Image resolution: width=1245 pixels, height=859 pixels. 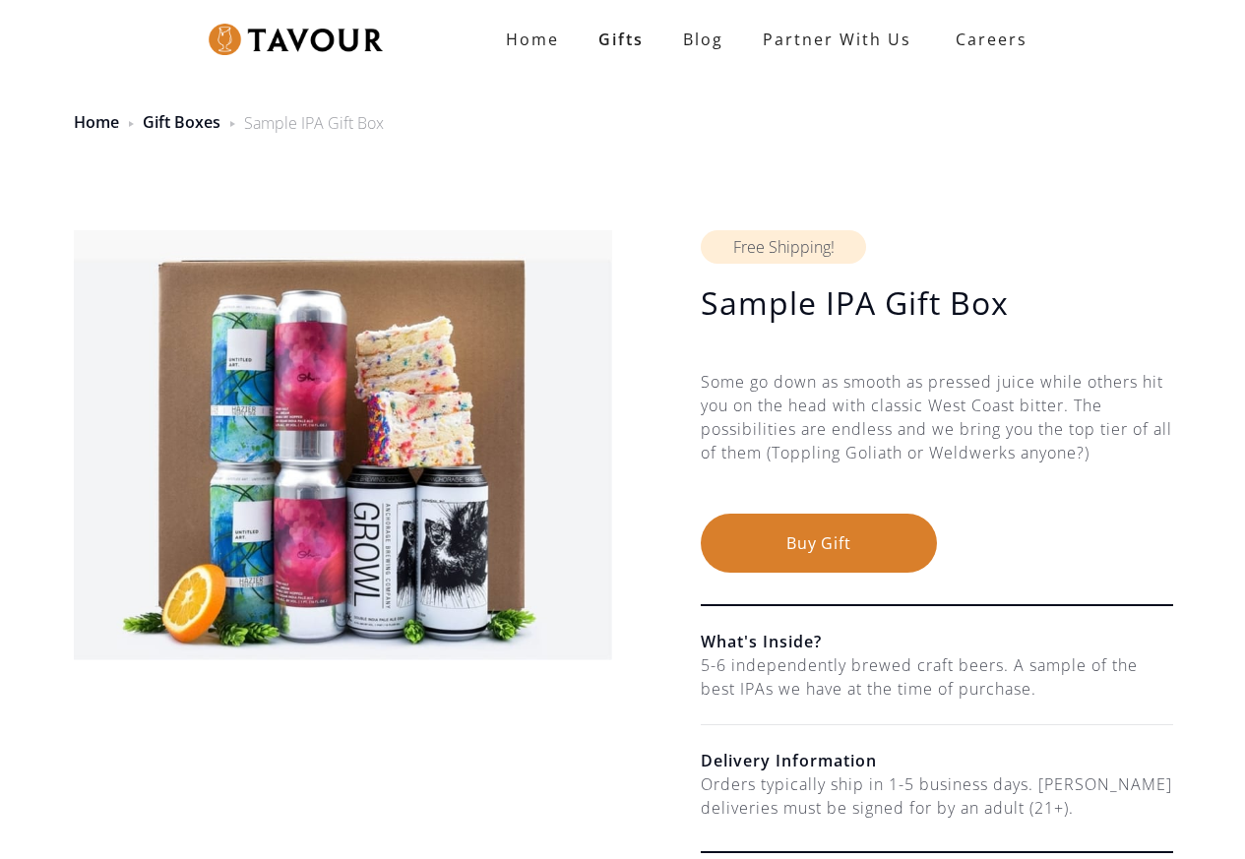 What do you see at coordinates (621, 39) in the screenshot?
I see `a: Gifts` at bounding box center [621, 39].